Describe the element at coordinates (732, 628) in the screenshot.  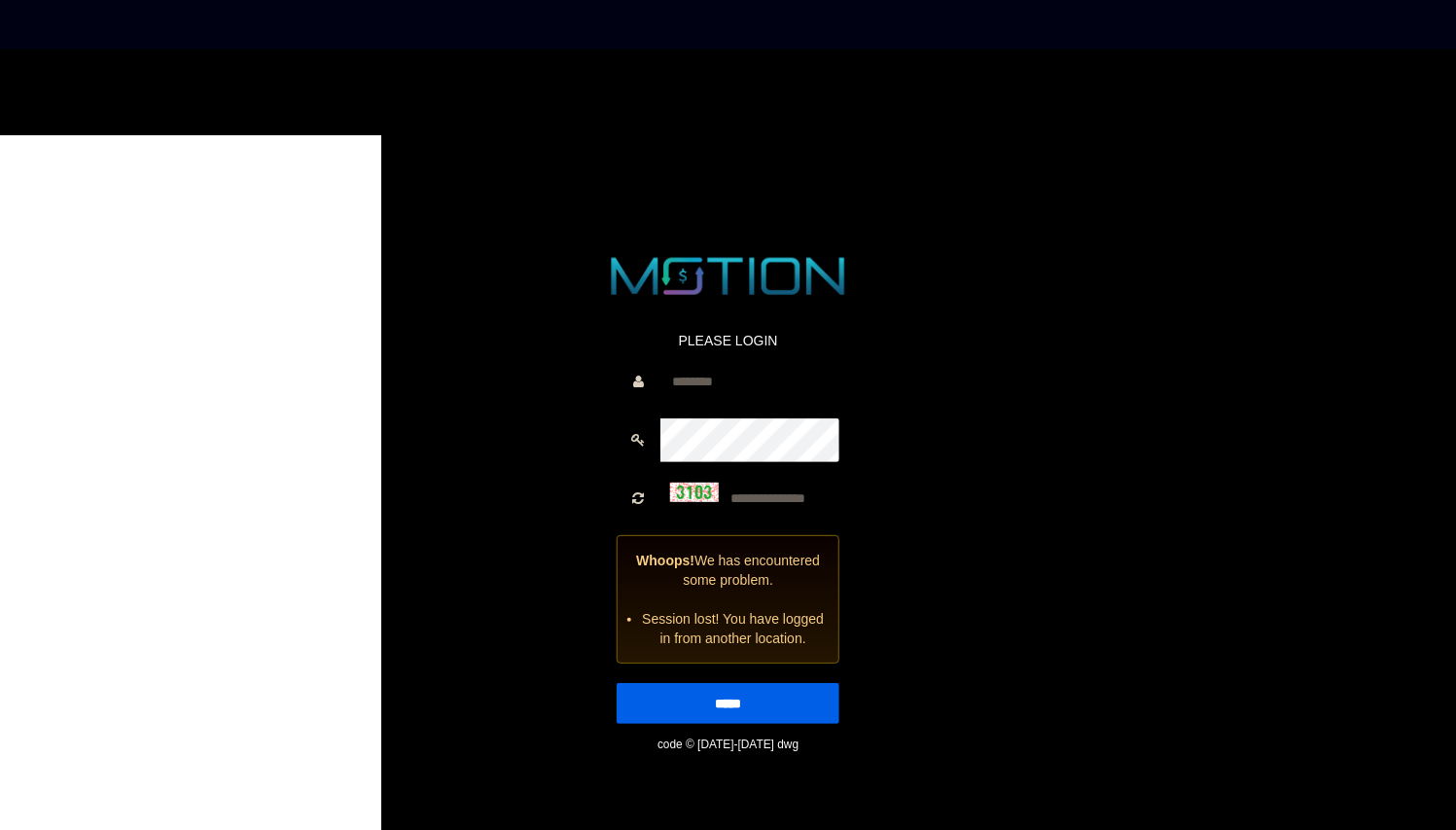
I see `li: Session lost! You have logged in from another location.` at that location.